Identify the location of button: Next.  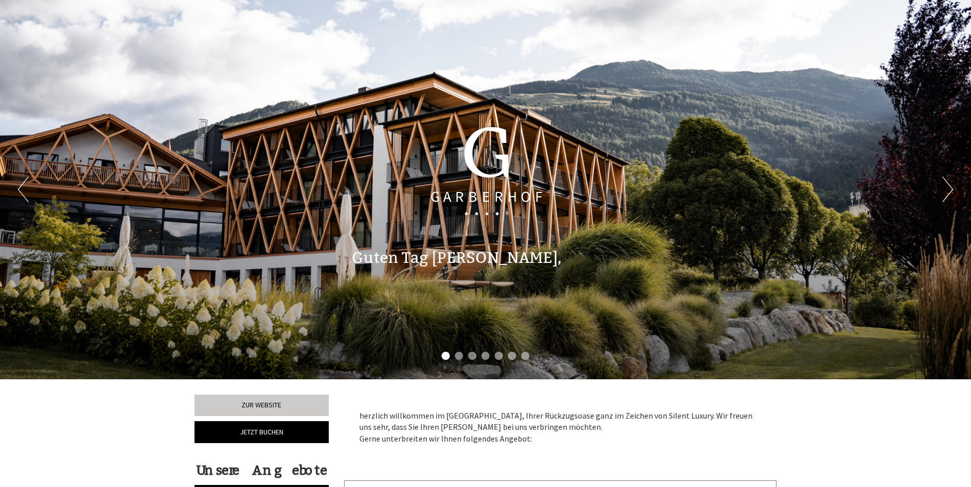
(948, 189).